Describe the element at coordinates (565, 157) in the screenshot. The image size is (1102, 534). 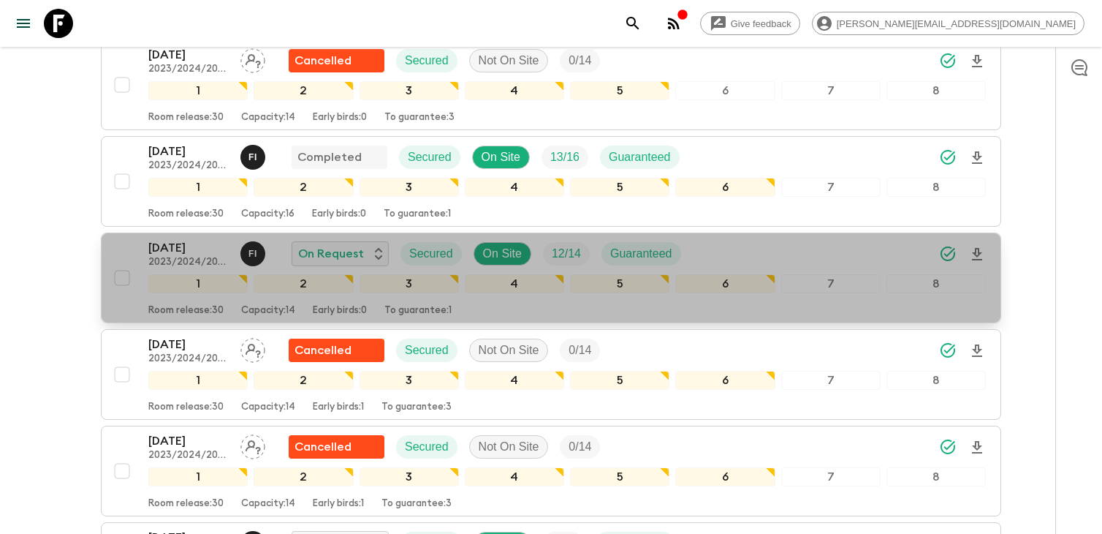
I see `p: 13 / 16` at that location.